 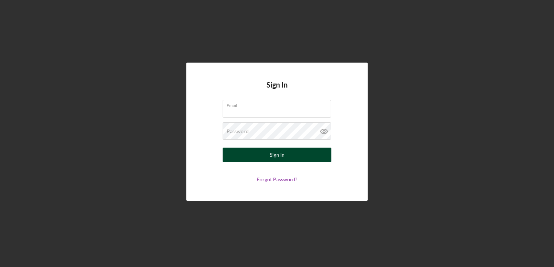 What do you see at coordinates (277, 155) in the screenshot?
I see `div: Sign In` at bounding box center [277, 155].